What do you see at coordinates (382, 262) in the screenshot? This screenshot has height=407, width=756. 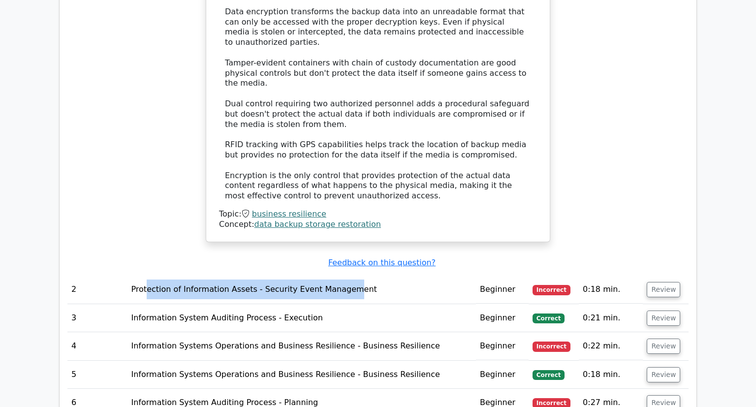 I see `u: Feedback on this question?` at bounding box center [382, 262].